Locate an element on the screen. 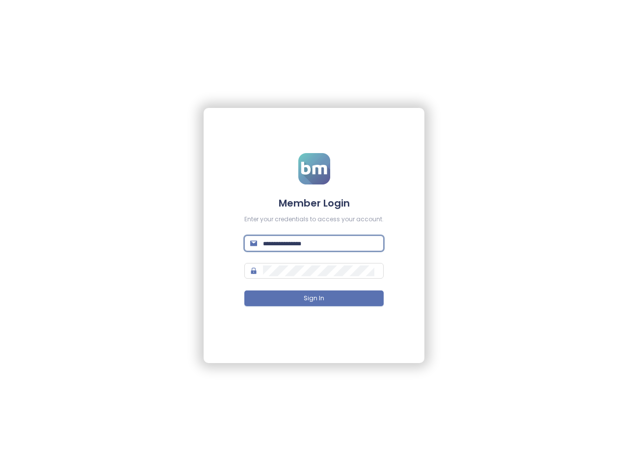 This screenshot has width=628, height=471. h4: Member Login is located at coordinates (314, 203).